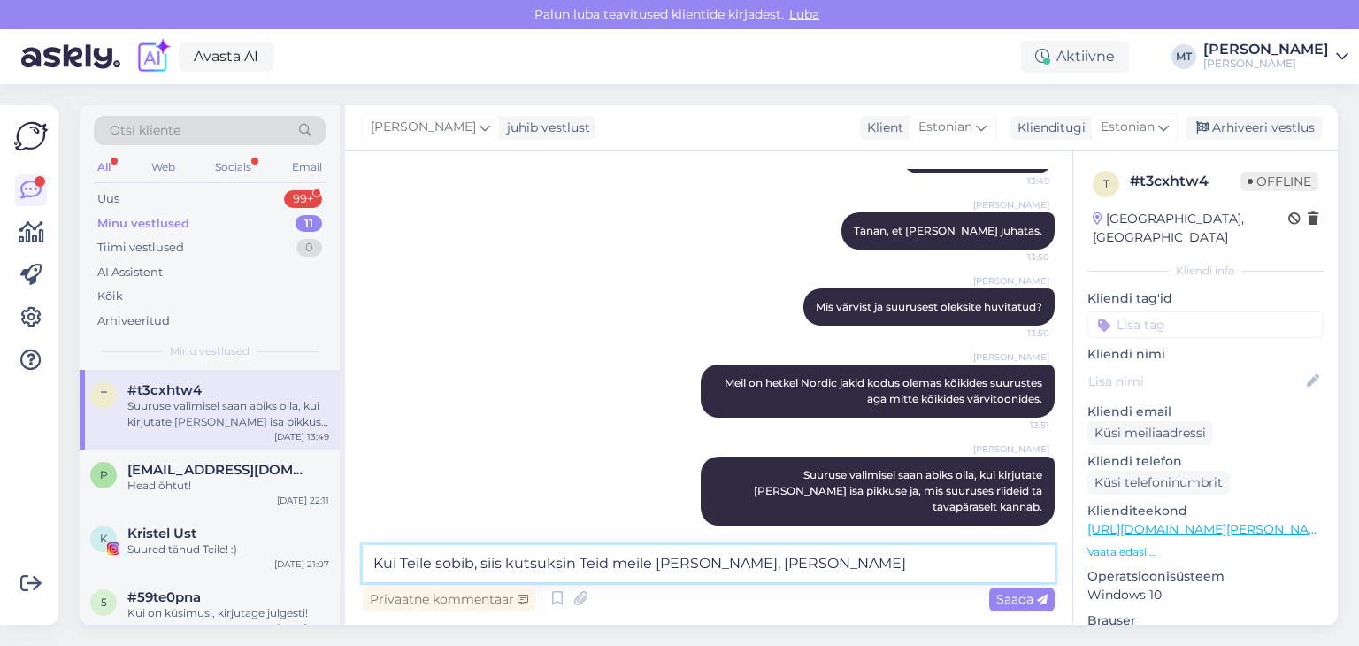  Describe the element at coordinates (1205, 620) in the screenshot. I see `p: Brauser` at that location.